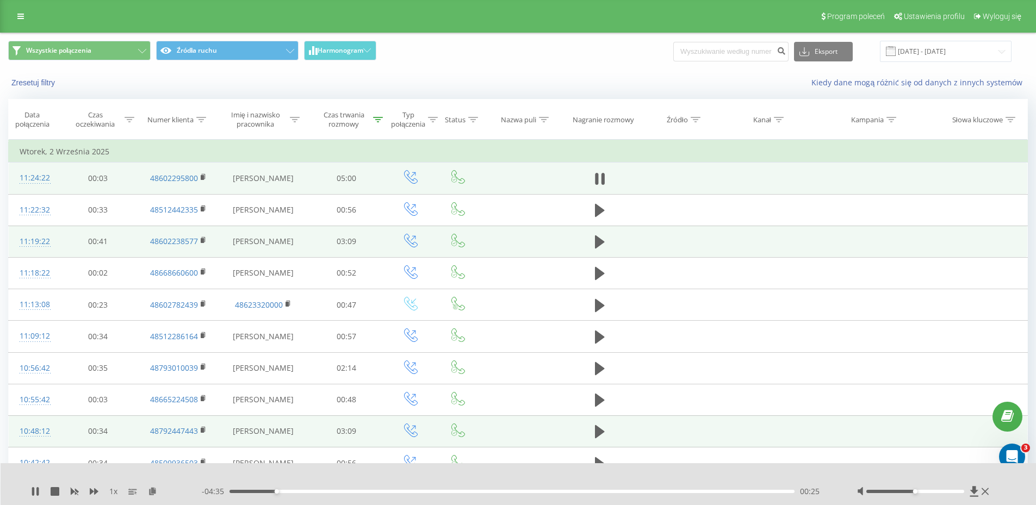  I want to click on a: 48668660600, so click(174, 272).